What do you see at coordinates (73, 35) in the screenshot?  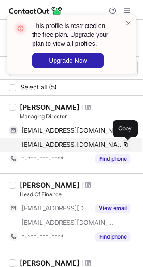 I see `header: This profile is restricted on the free plan. Upgrade your plan to view all profiles.` at bounding box center [73, 35].